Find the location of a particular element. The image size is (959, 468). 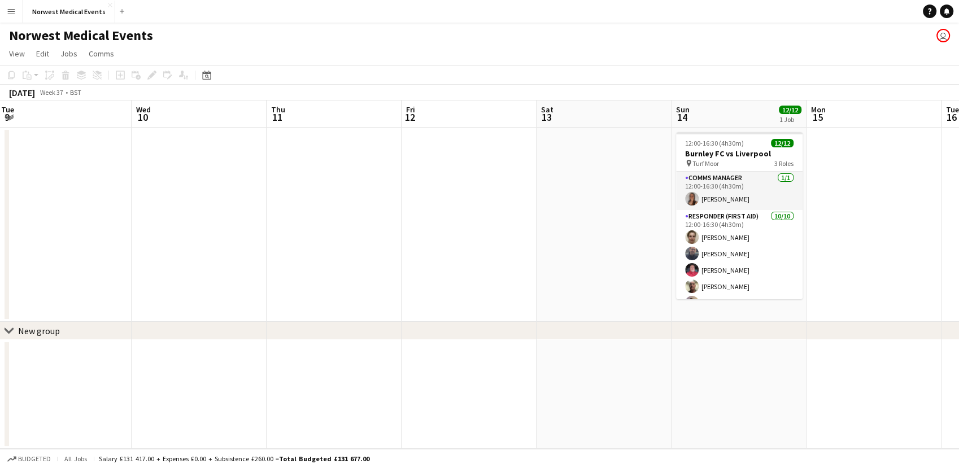

app-user-avatar: Rory Murphy is located at coordinates (943, 36).